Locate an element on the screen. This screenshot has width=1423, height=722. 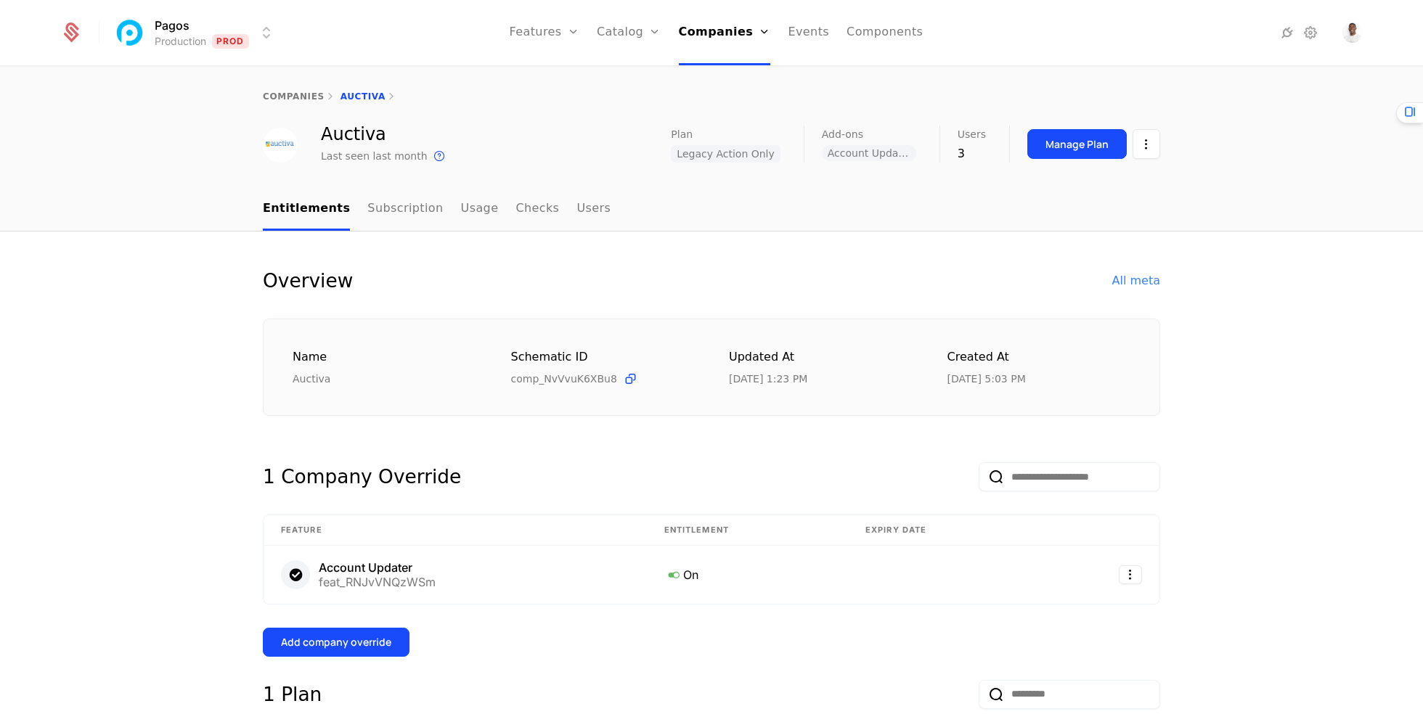
span: Prod is located at coordinates (230, 41).